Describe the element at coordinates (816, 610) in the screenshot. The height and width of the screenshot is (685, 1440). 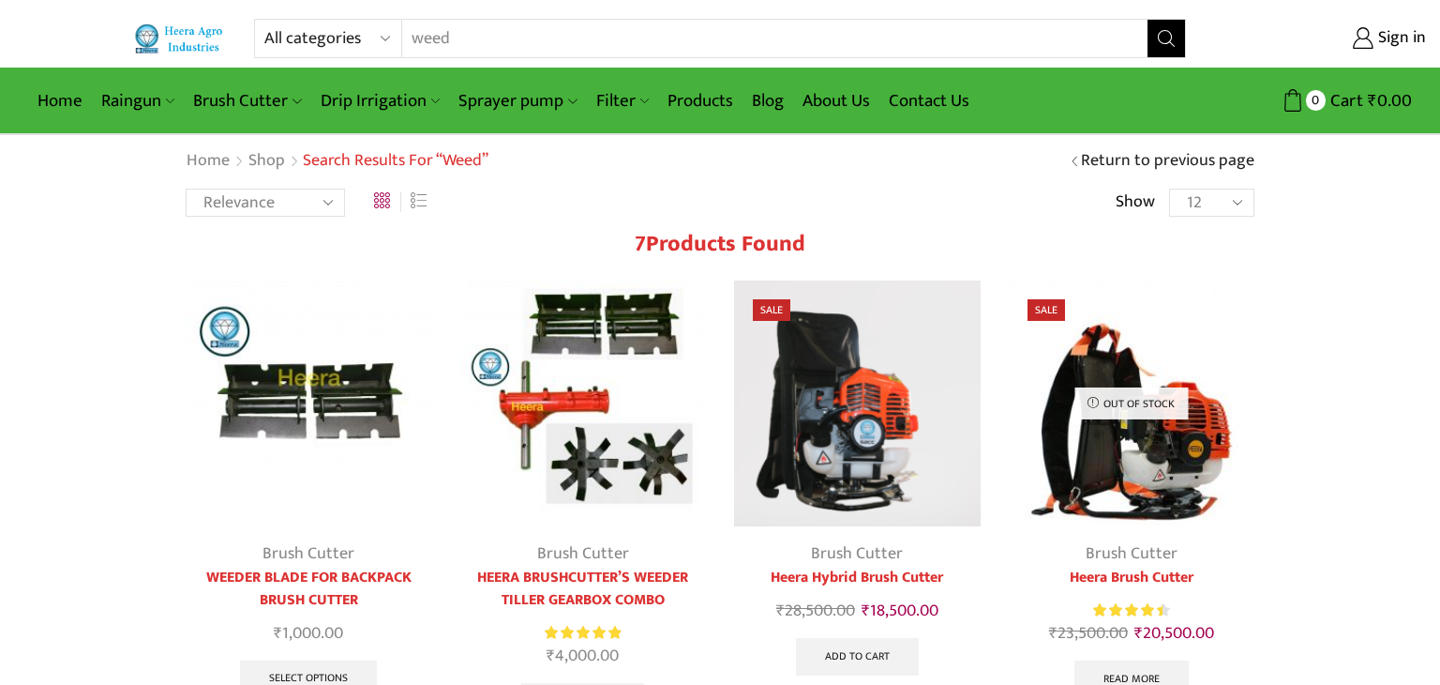
I see `bdi: 28,500.00` at that location.